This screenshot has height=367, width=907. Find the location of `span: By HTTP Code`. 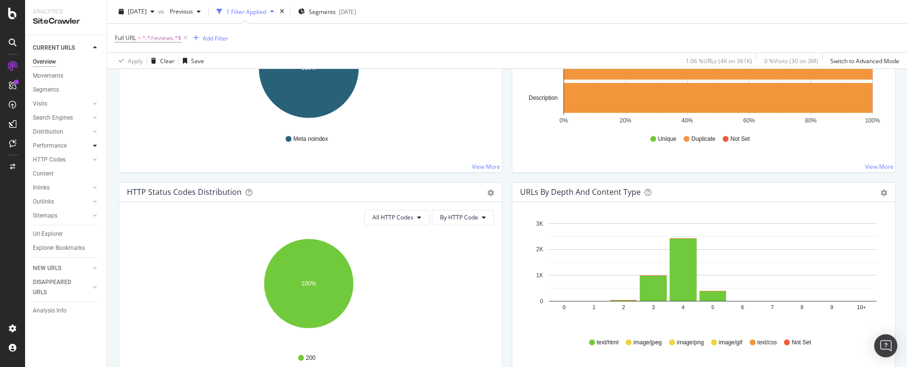

span: By HTTP Code is located at coordinates (459, 217).